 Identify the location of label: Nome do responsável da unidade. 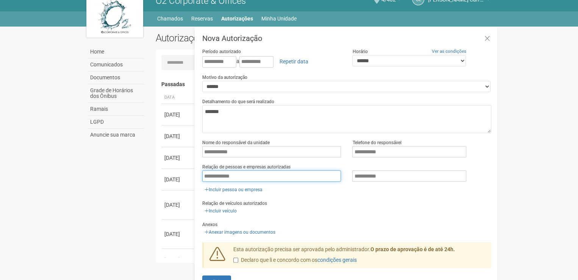
(236, 142).